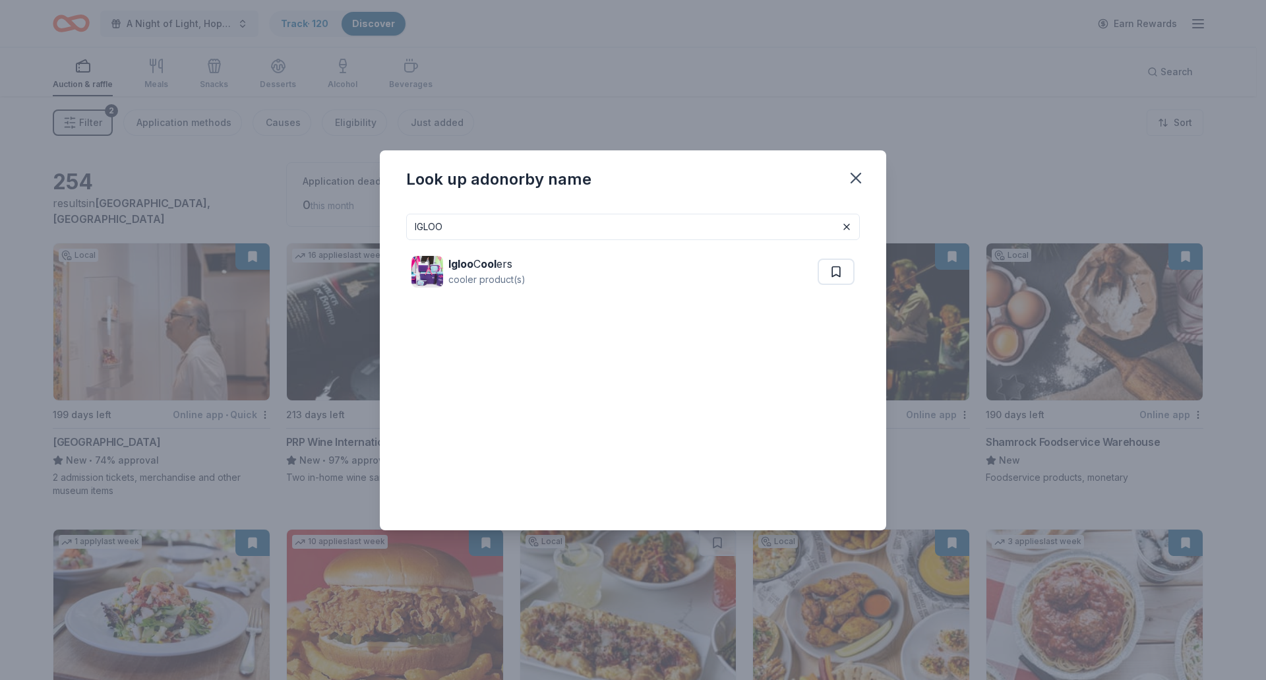 This screenshot has width=1266, height=680. I want to click on div: cooler product(s), so click(486, 279).